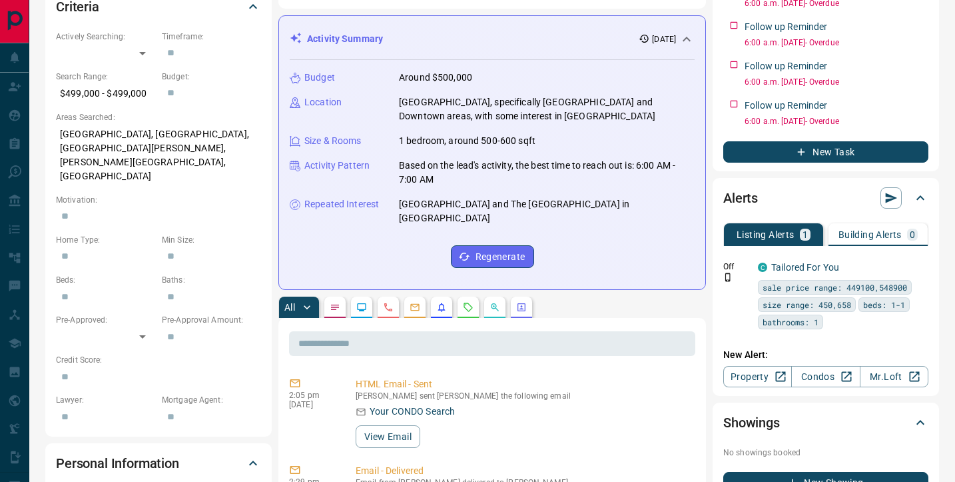 This screenshot has height=482, width=955. What do you see at coordinates (521, 307) in the screenshot?
I see `svg: Agent Actions` at bounding box center [521, 307].